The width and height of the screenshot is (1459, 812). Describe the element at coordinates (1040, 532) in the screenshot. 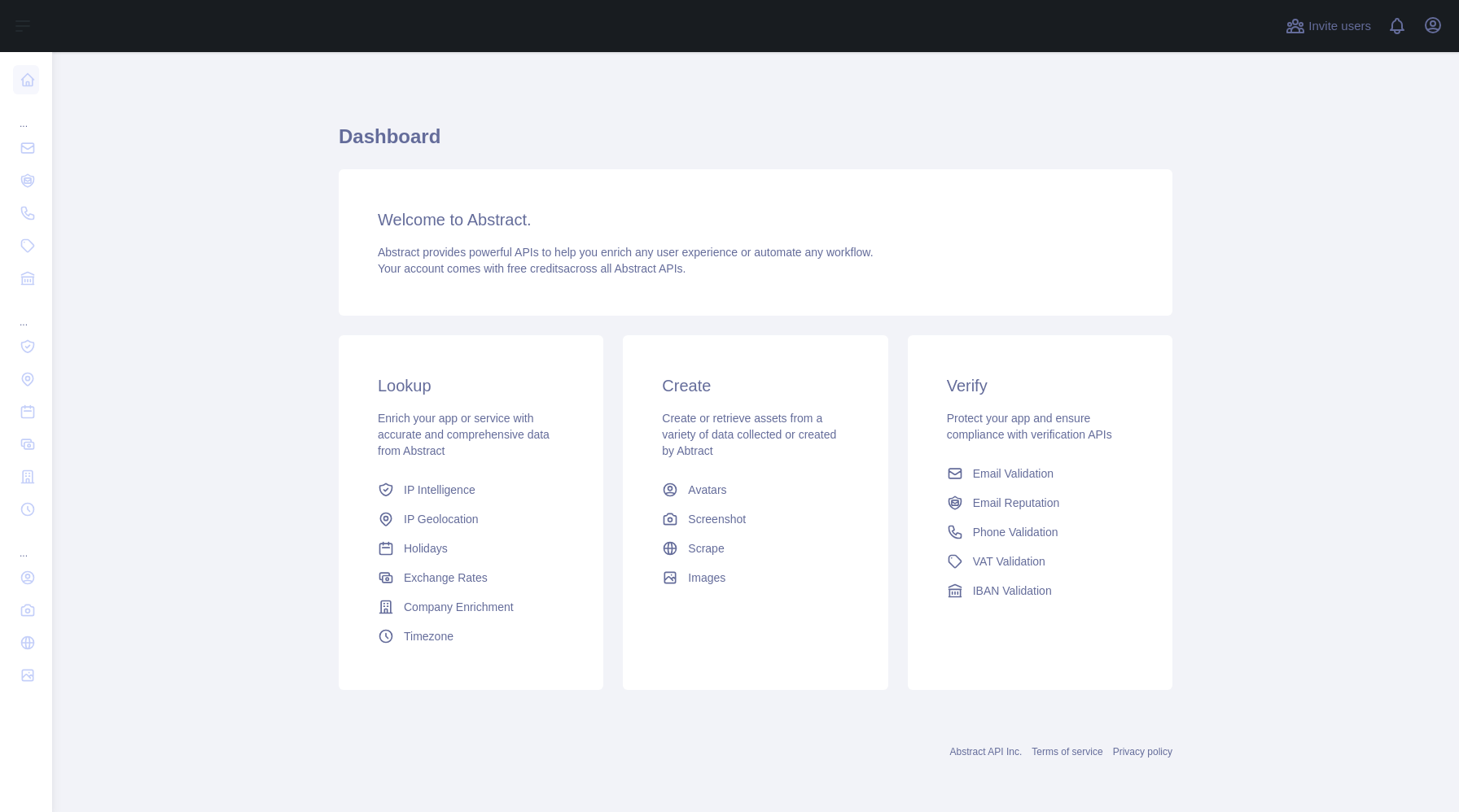

I see `a: Phone Validation` at that location.